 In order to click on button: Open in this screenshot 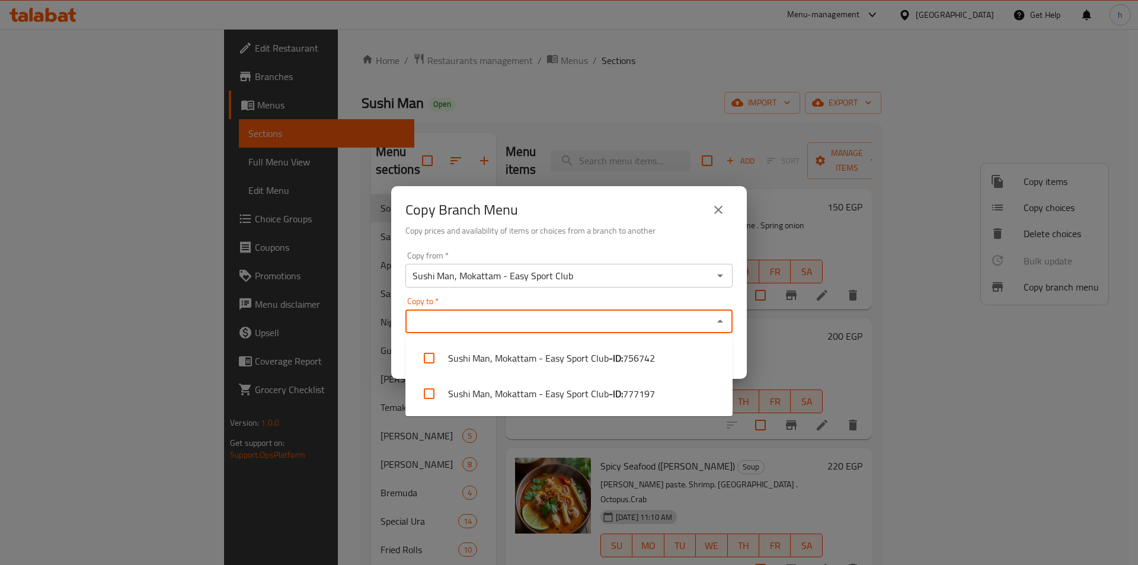, I will do `click(720, 276)`.